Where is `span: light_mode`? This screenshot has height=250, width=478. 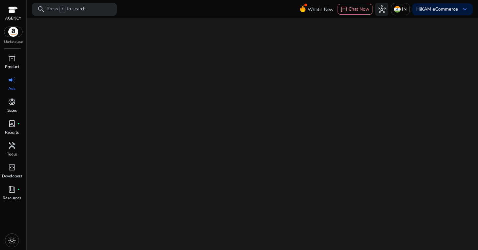 span: light_mode is located at coordinates (12, 241).